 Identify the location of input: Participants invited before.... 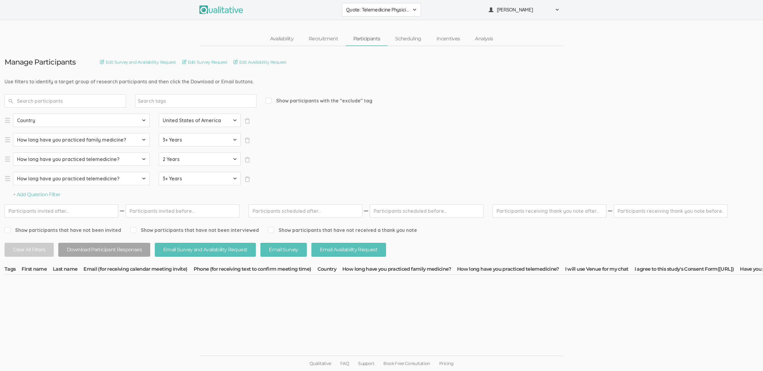
(182, 211).